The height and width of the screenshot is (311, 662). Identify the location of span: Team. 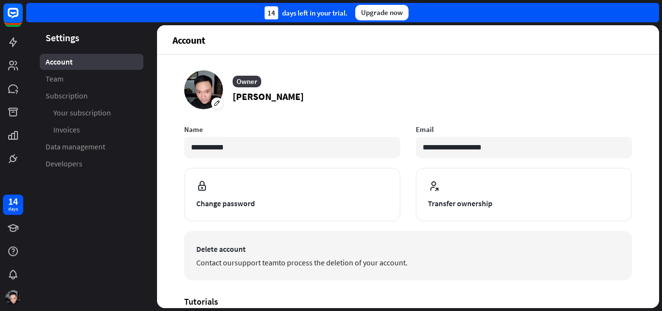
(54, 78).